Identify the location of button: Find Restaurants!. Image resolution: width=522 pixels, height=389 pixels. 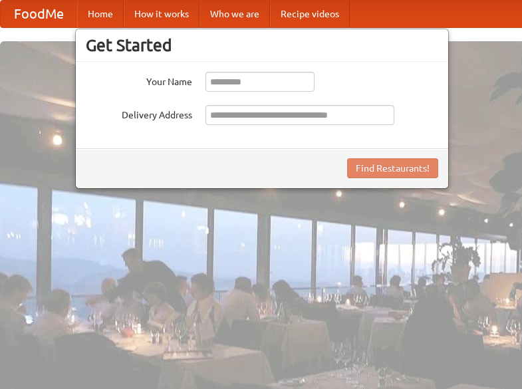
(392, 168).